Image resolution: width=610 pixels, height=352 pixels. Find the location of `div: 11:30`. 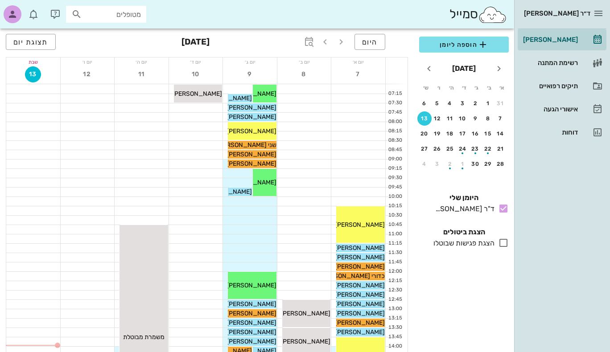

div: 11:30 is located at coordinates (395, 253).